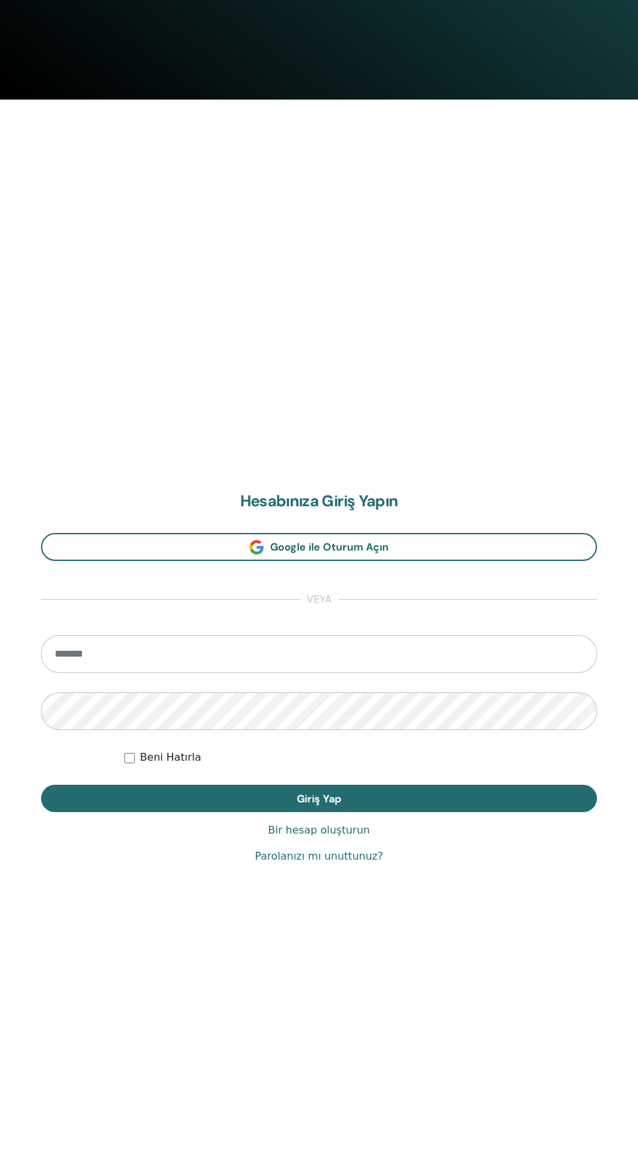 The image size is (638, 1157). I want to click on font: veya, so click(319, 599).